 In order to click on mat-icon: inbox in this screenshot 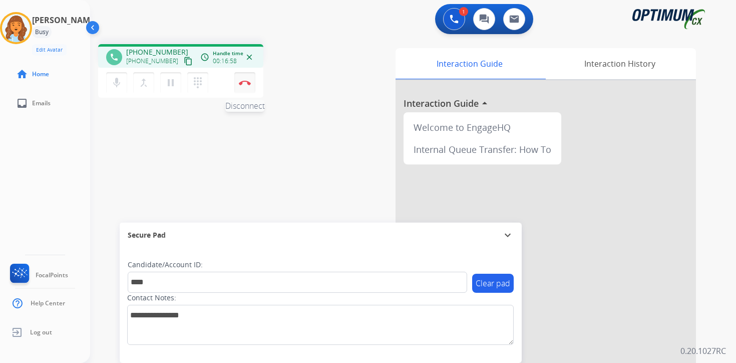, I will do `click(22, 103)`.